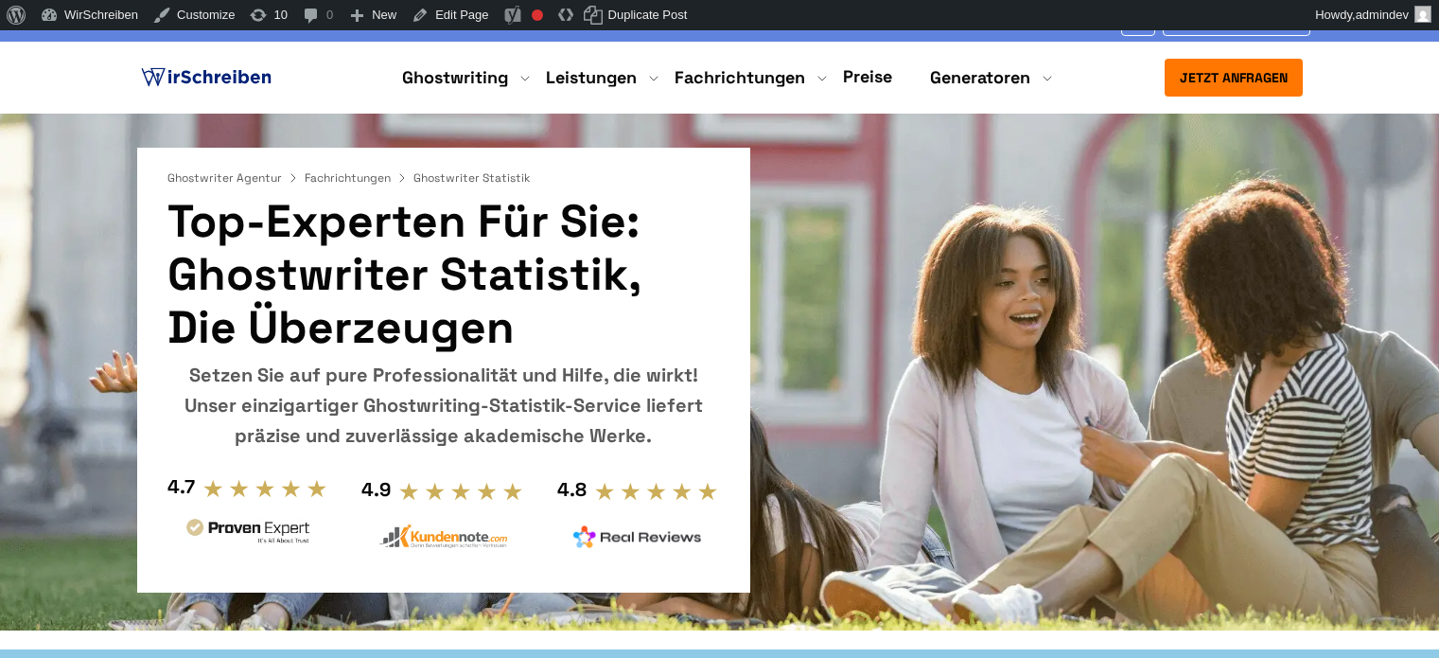 This screenshot has height=658, width=1439. I want to click on img: realreviews, so click(638, 537).